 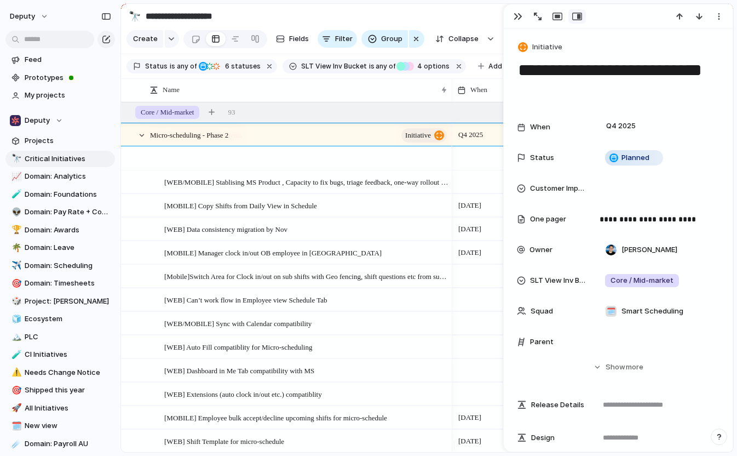 What do you see at coordinates (68, 390) in the screenshot?
I see `span: Shipped this year` at bounding box center [68, 390].